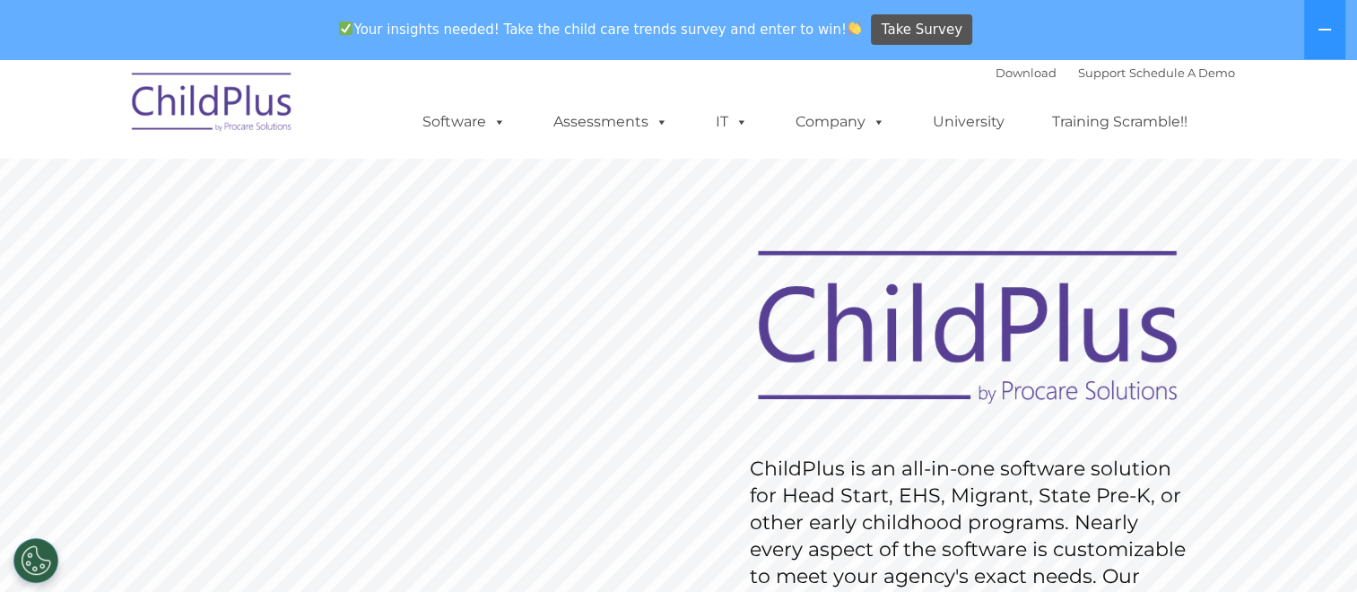 The width and height of the screenshot is (1357, 592). What do you see at coordinates (36, 560) in the screenshot?
I see `button: Cookies Settings` at bounding box center [36, 560].